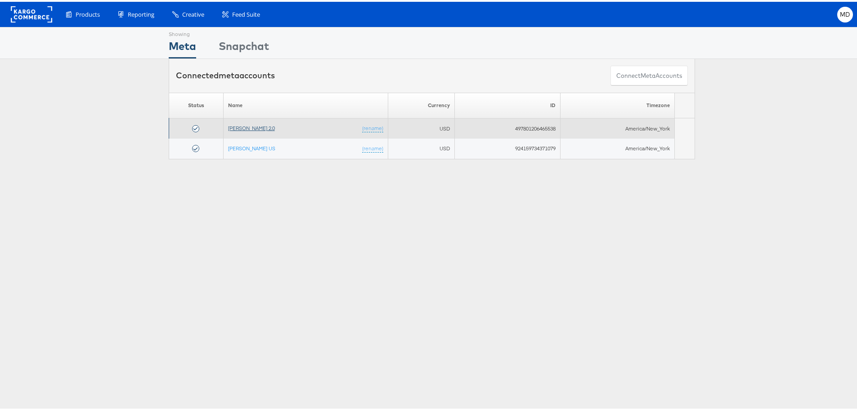 The height and width of the screenshot is (410, 857). What do you see at coordinates (193, 13) in the screenshot?
I see `span: Creative` at bounding box center [193, 13].